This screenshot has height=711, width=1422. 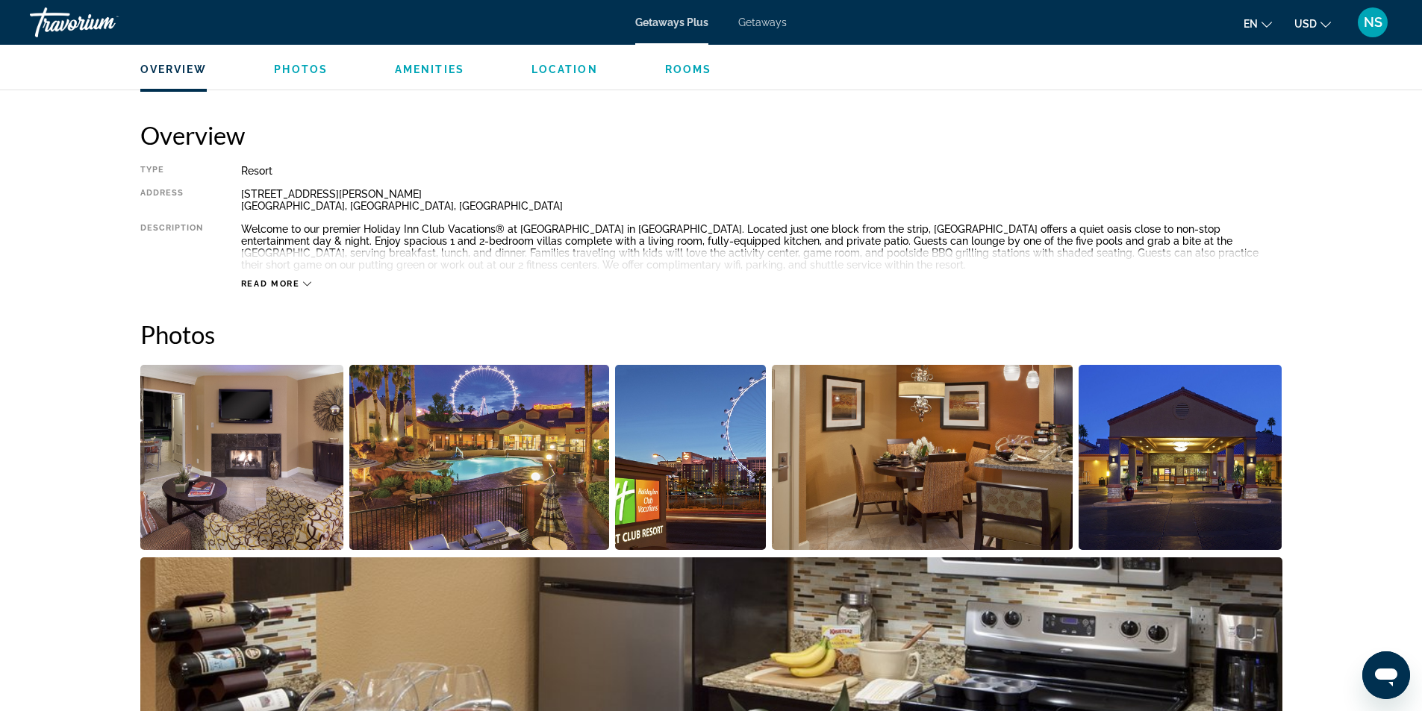 I want to click on span: Getaways Plus, so click(x=672, y=22).